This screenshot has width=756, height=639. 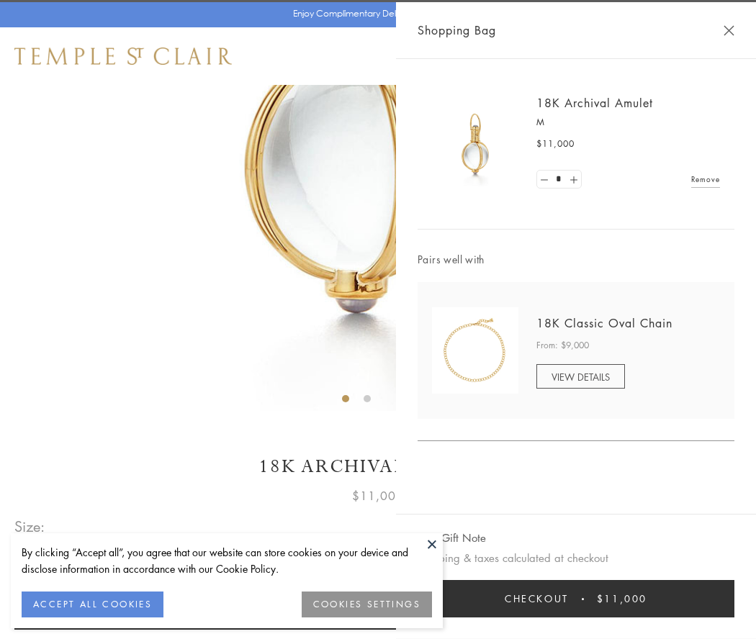 What do you see at coordinates (580, 376) in the screenshot?
I see `span: VIEW DETAILS` at bounding box center [580, 376].